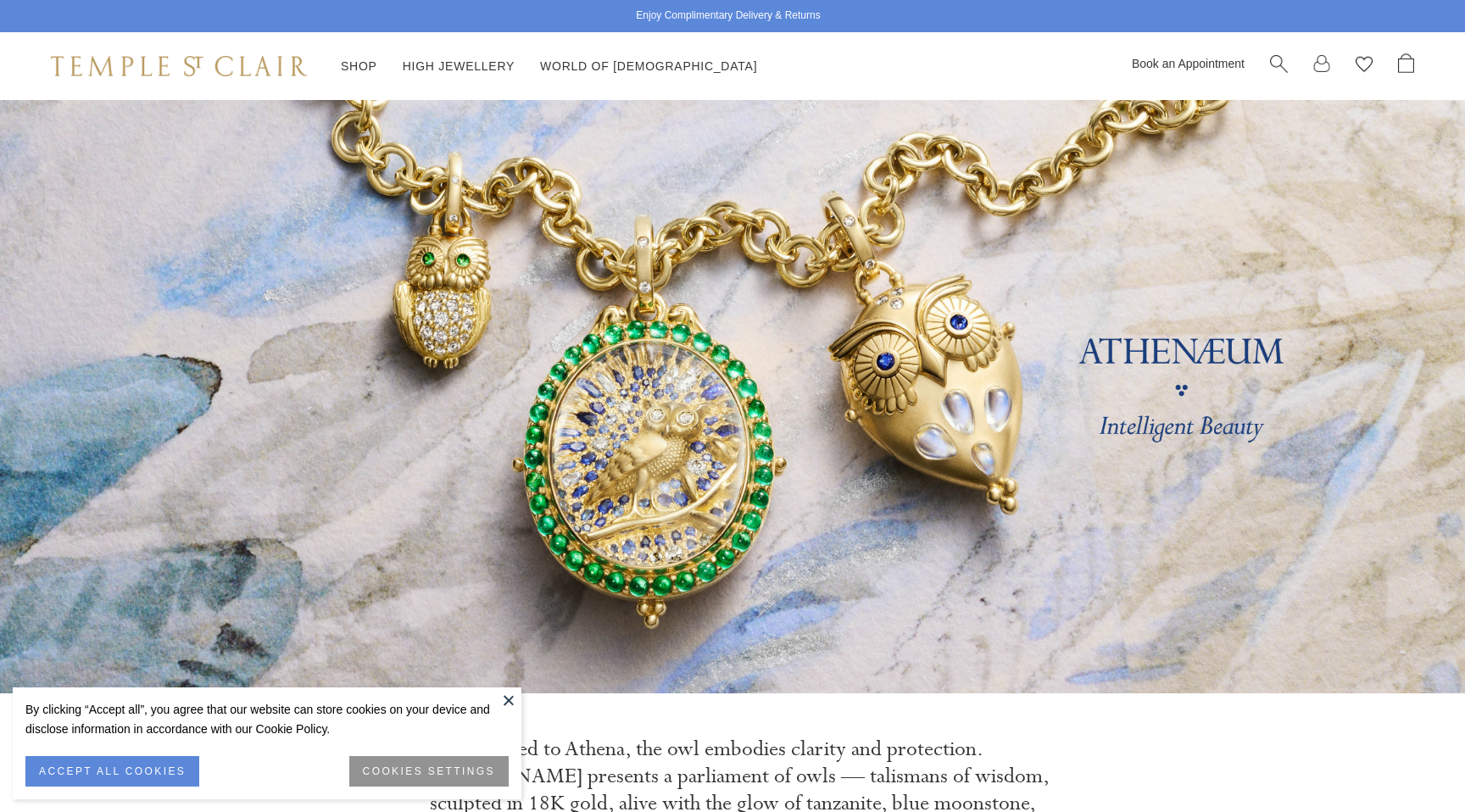 The image size is (1465, 812). I want to click on button: ACCEPT ALL COOKIES, so click(112, 771).